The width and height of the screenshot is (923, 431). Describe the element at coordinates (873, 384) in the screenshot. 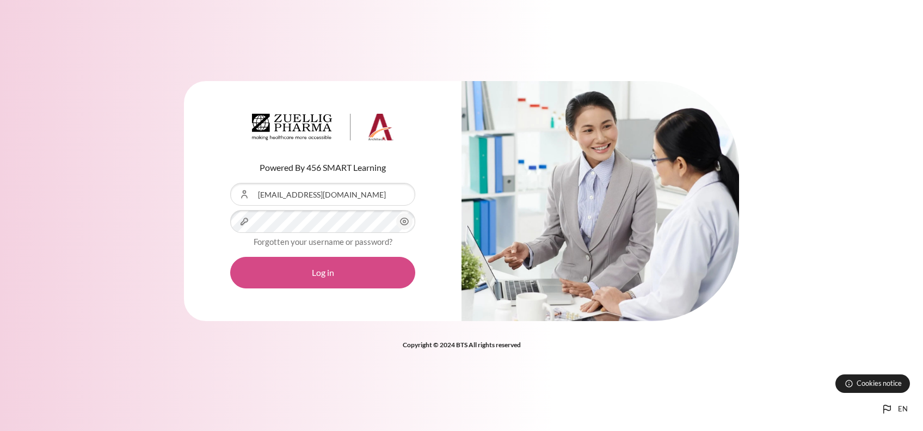

I see `button: Cookies notice` at that location.